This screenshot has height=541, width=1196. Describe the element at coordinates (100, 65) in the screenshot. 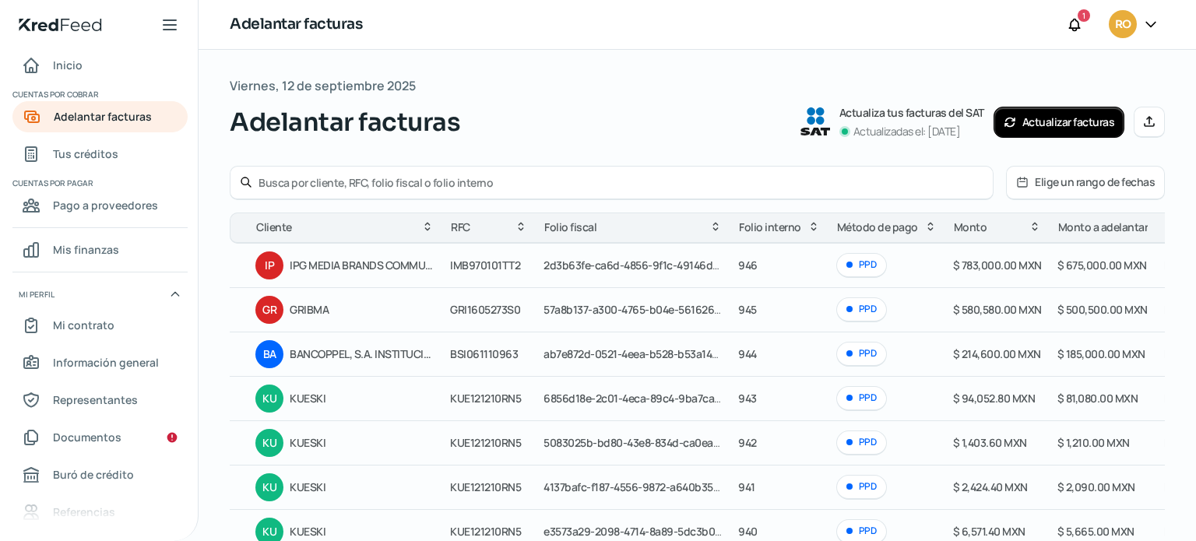

I see `a: Inicio` at that location.